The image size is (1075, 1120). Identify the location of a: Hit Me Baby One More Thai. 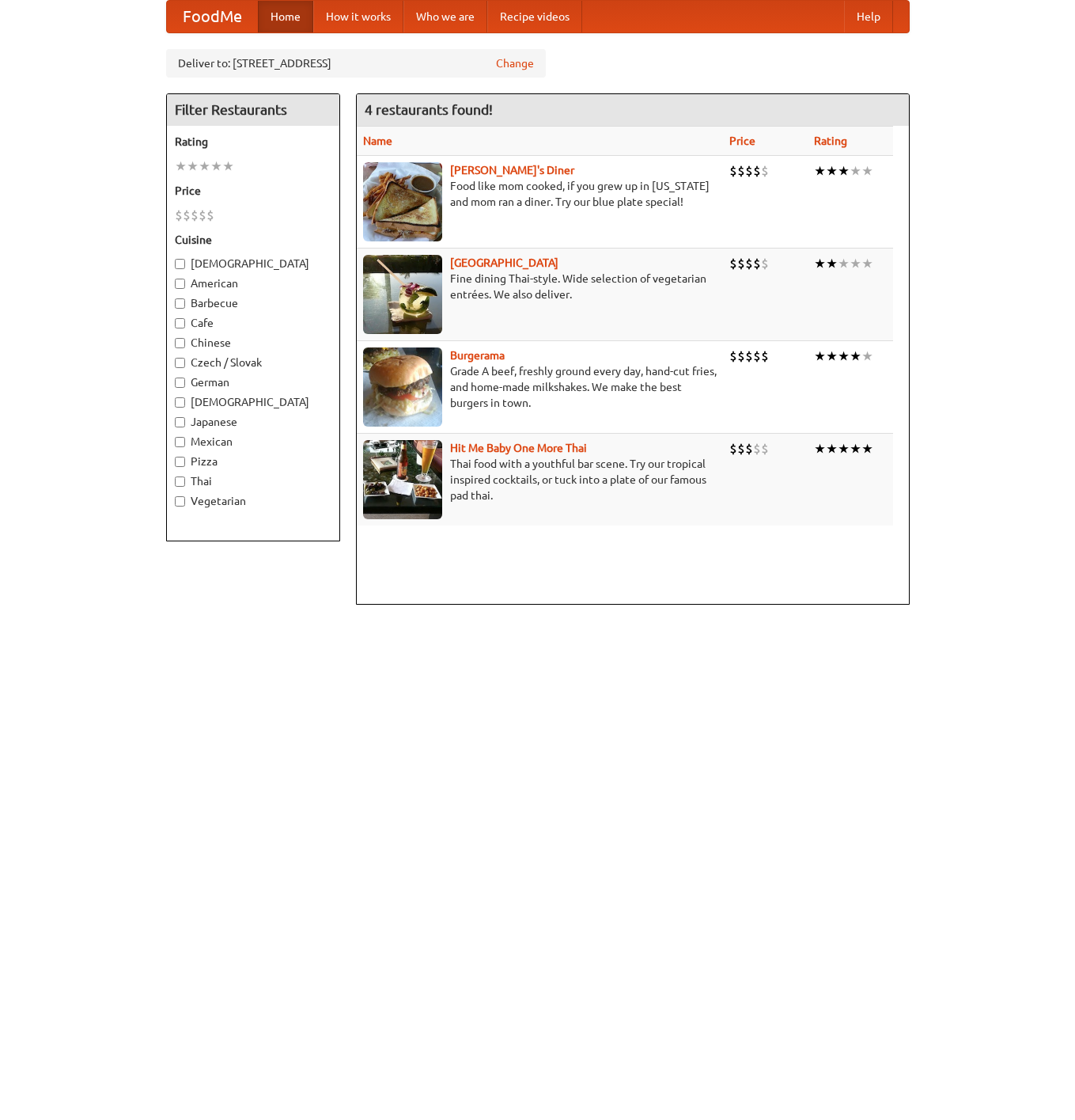
(518, 448).